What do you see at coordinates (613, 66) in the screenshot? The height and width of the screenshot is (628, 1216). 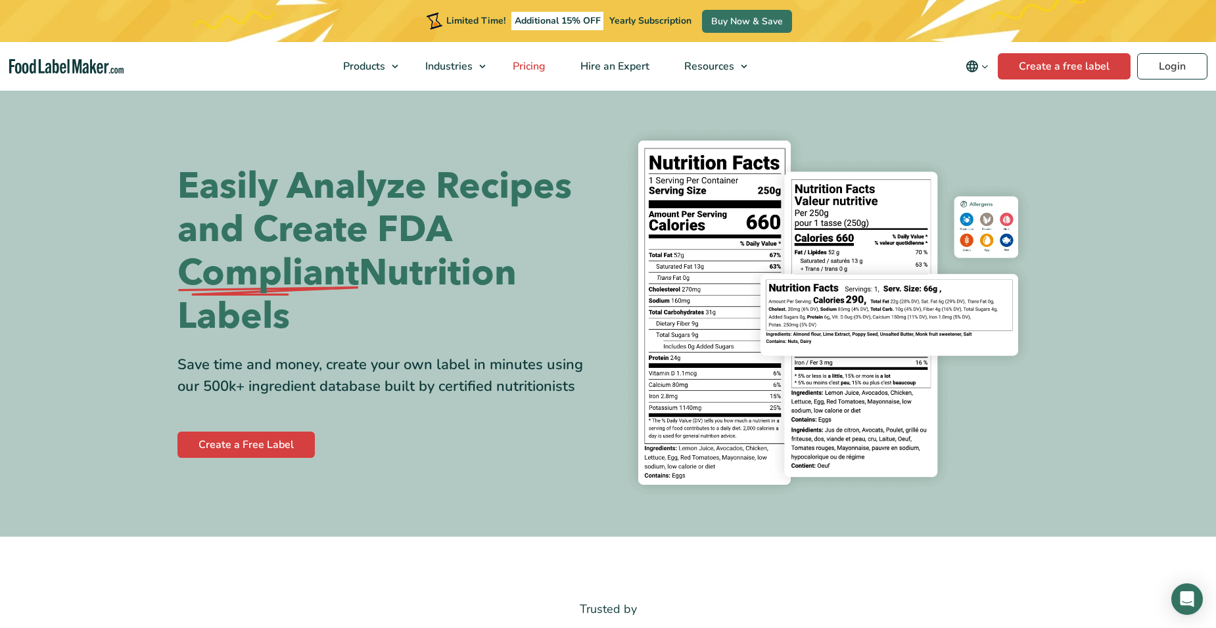 I see `span: Hire an Expert` at bounding box center [613, 66].